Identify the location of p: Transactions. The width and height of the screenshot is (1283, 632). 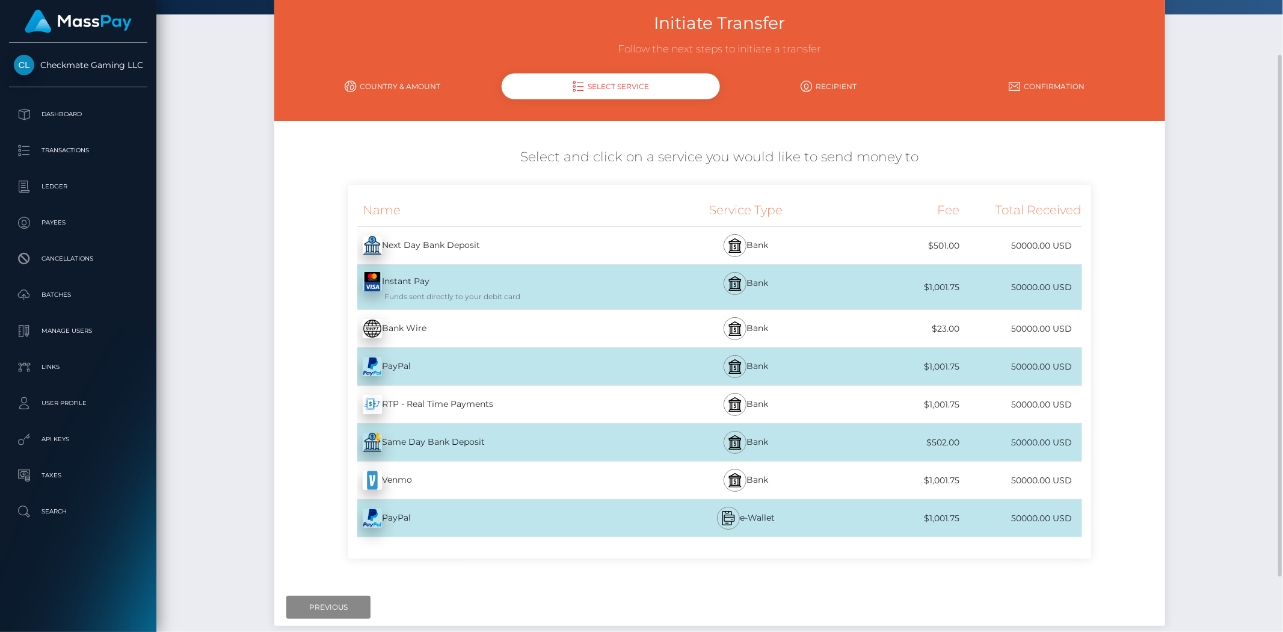
(78, 150).